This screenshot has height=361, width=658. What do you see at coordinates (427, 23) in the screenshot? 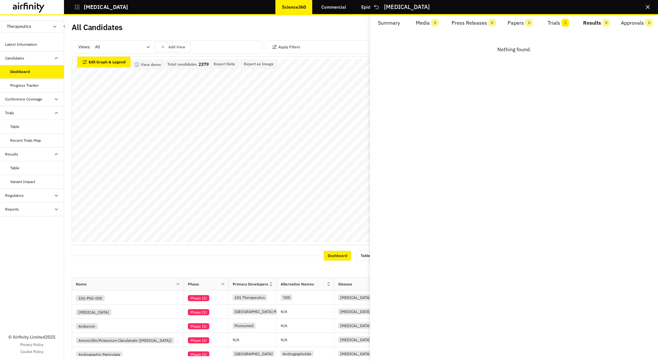
I see `button: Media` at bounding box center [427, 23].